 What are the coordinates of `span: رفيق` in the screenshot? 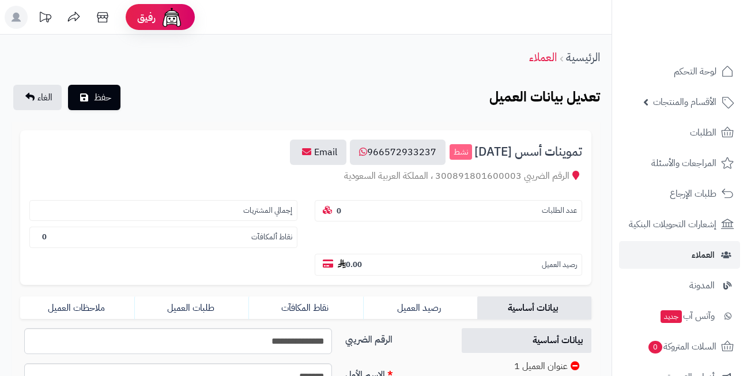 It's located at (146, 17).